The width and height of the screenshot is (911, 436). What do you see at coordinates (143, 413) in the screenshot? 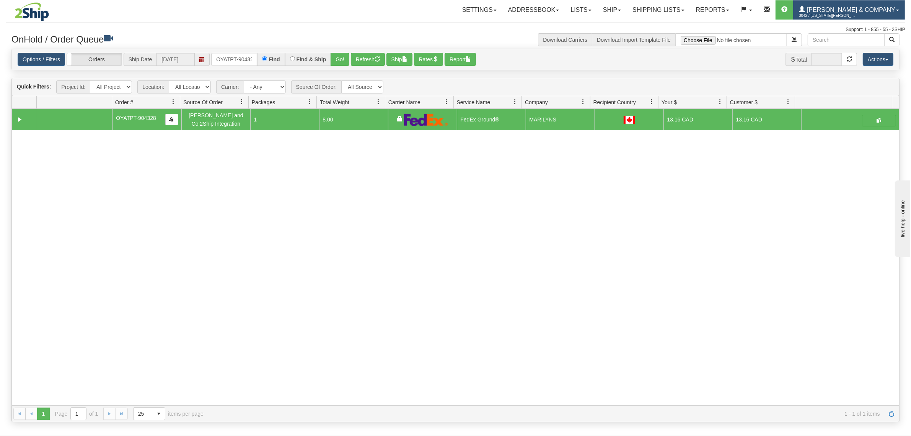
I see `span: 25` at bounding box center [143, 413].